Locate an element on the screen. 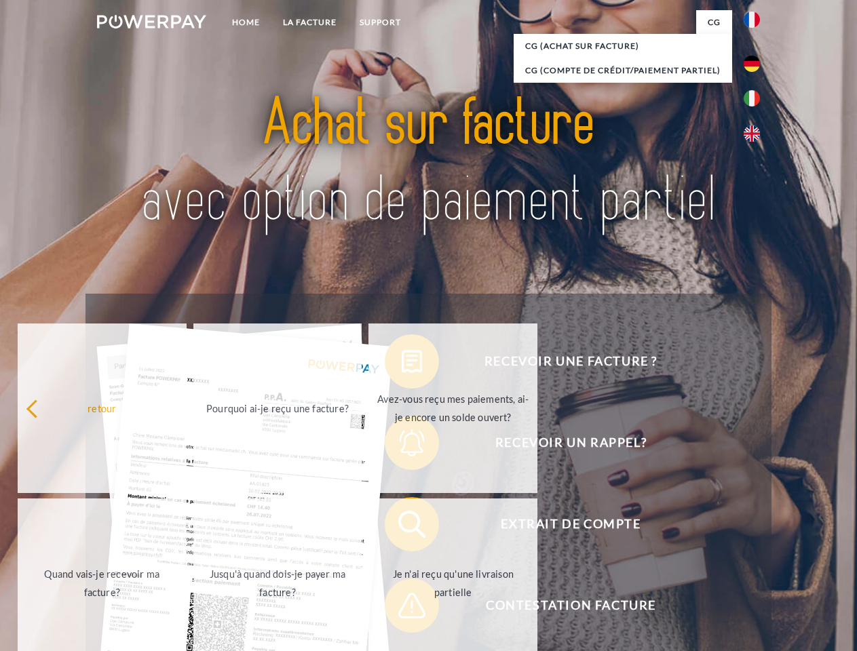  a: Avez-vous reçu mes paiements, ai-je encore un solde ouvert? is located at coordinates (452, 408).